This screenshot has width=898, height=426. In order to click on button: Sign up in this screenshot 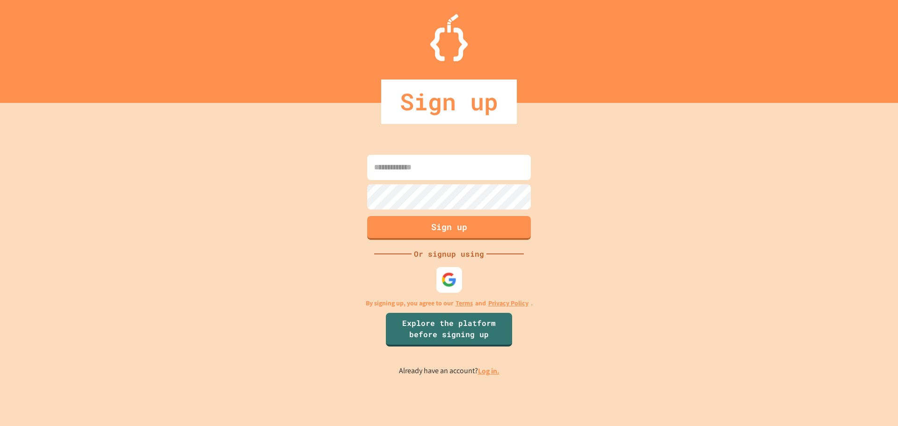, I will do `click(449, 228)`.